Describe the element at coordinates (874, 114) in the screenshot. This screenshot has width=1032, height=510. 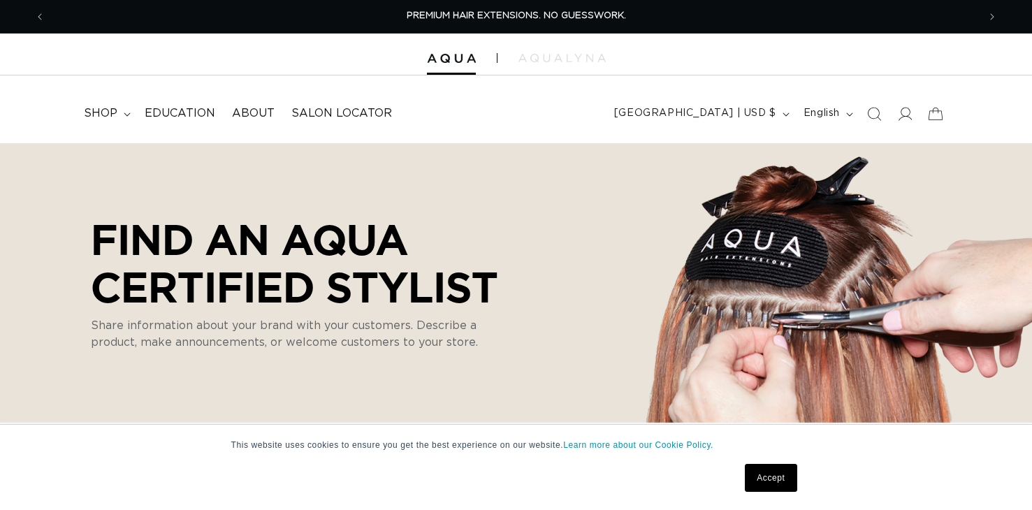
I see `summary: Search` at that location.